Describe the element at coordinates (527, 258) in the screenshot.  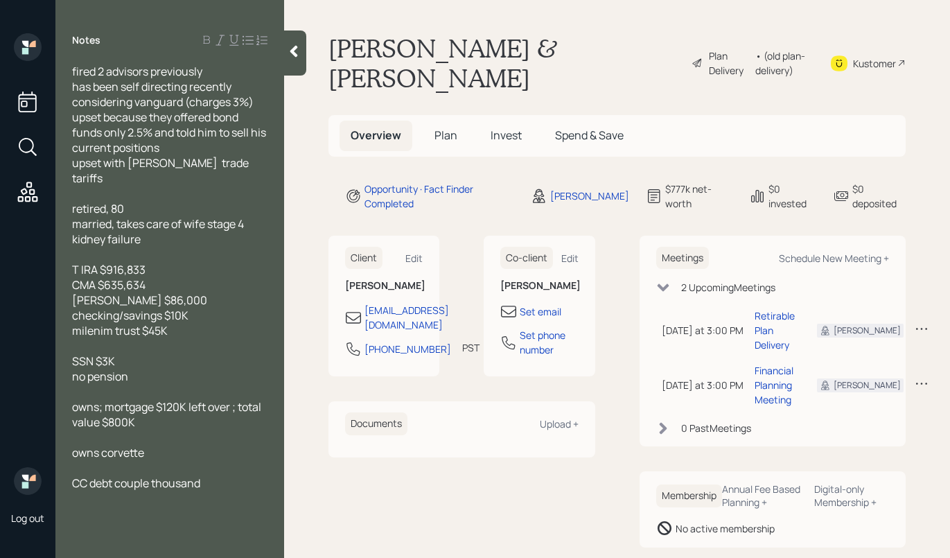
I see `h6: Co-client` at that location.